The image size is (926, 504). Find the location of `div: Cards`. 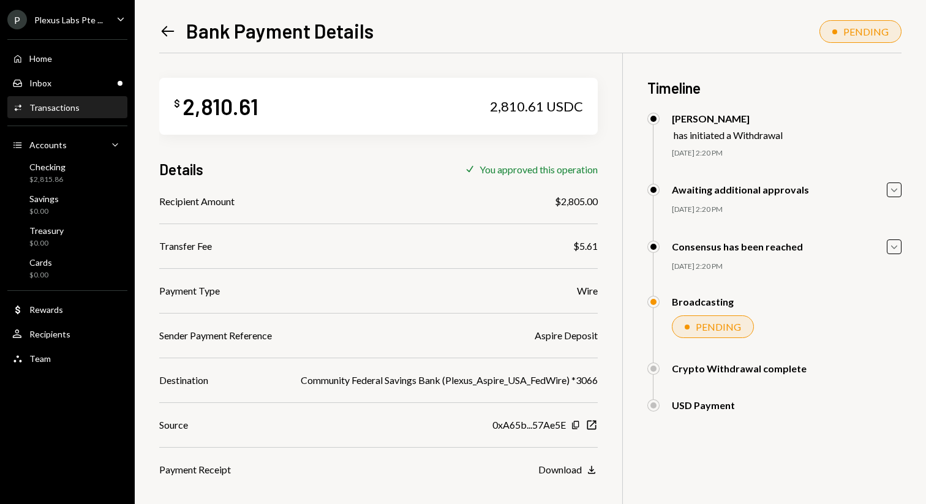

div: Cards is located at coordinates (40, 262).